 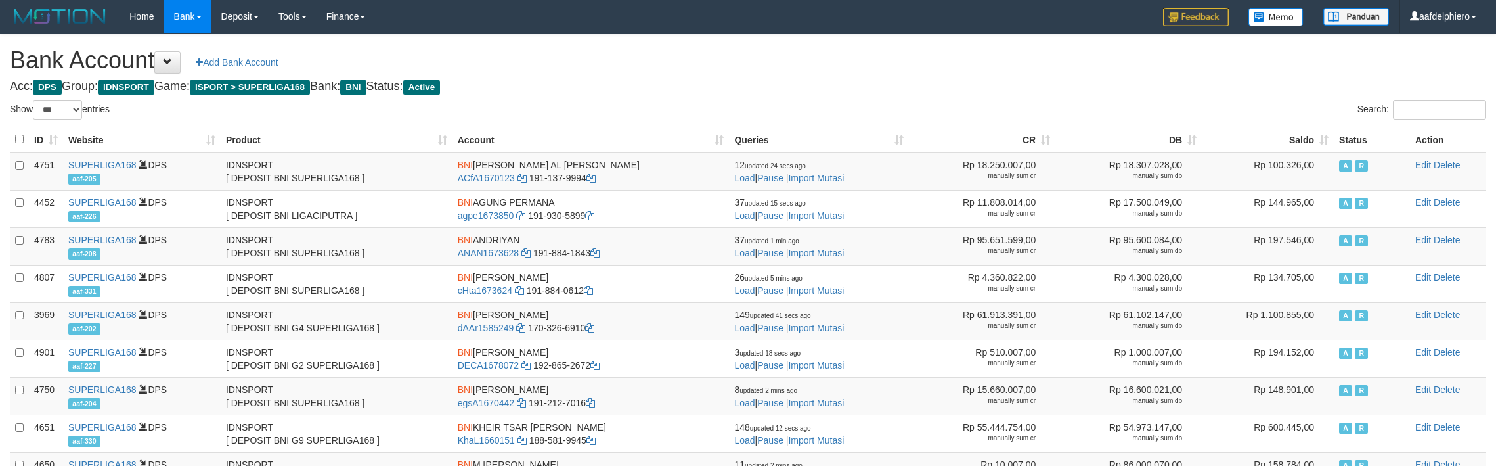 I want to click on td: 4750, so click(x=46, y=395).